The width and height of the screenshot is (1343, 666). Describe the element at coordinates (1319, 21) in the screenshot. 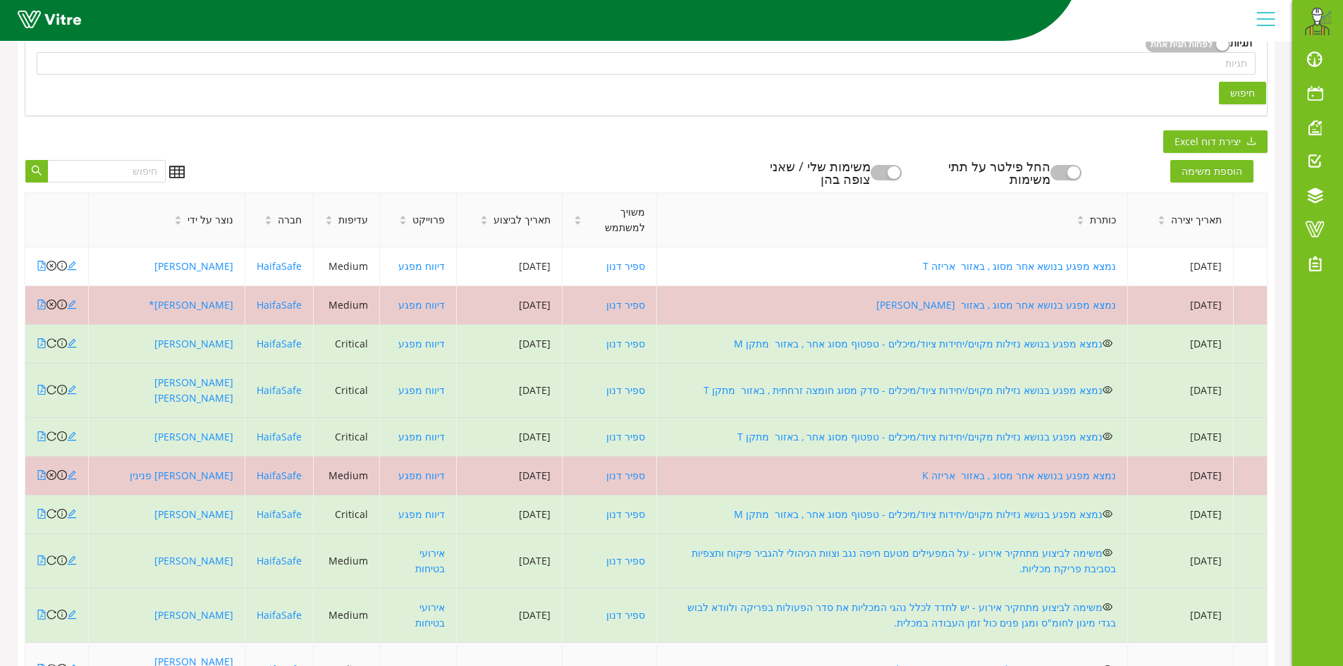

I see `img: ae042b46-6909-44d2-b325-9622f23deaf9.png` at that location.